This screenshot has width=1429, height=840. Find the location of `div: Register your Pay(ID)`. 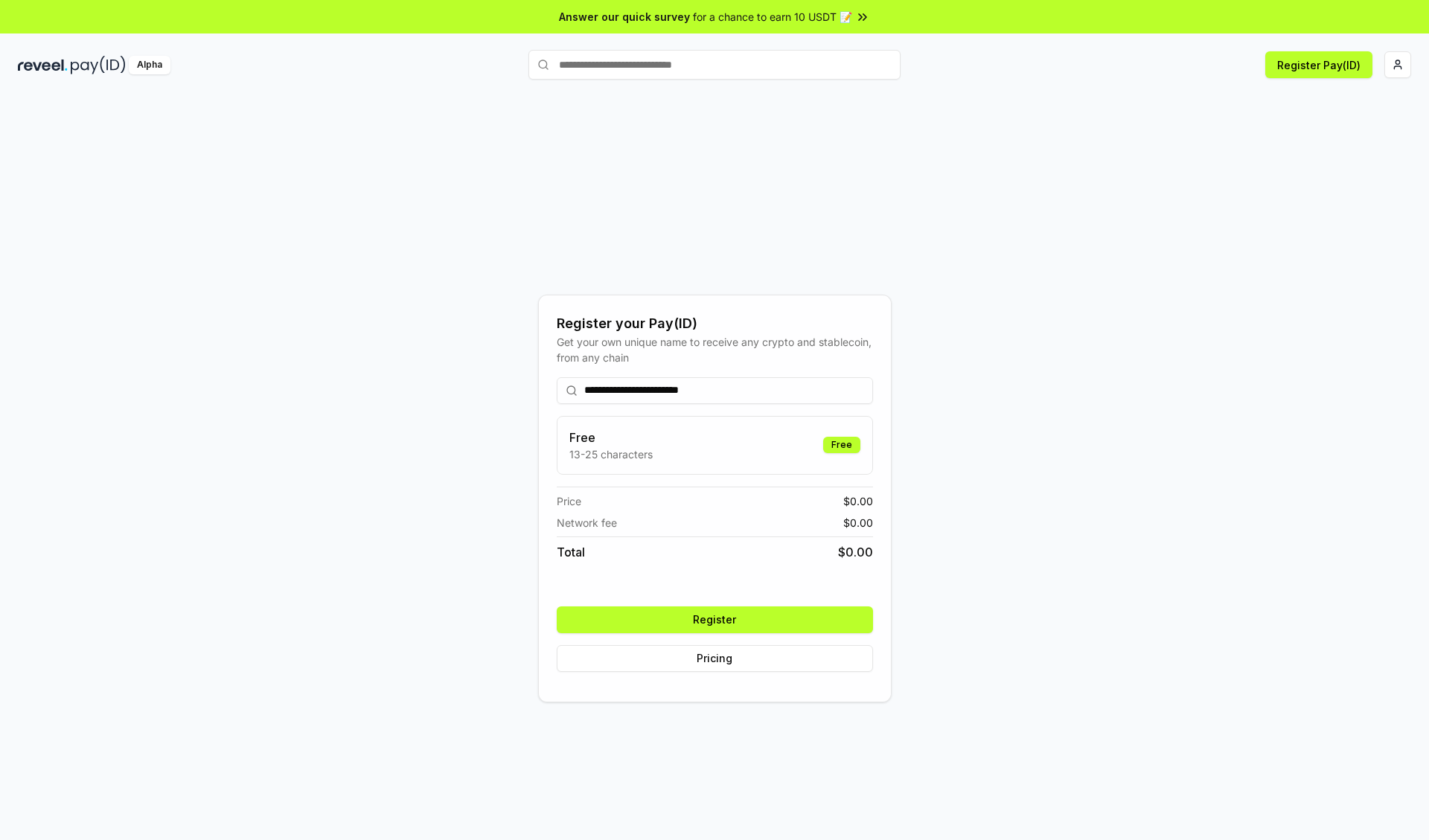

div: Register your Pay(ID) is located at coordinates (715, 324).